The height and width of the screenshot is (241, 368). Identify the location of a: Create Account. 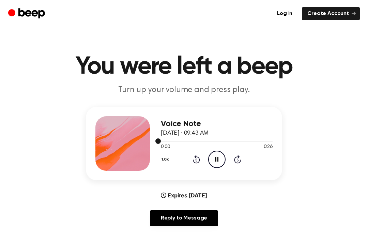
(331, 14).